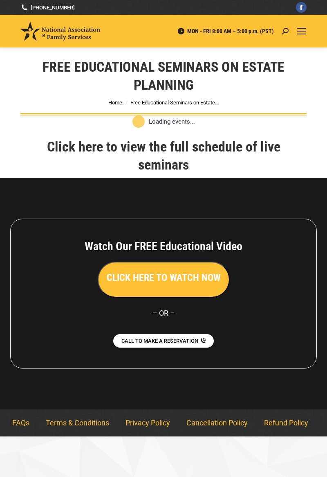 The width and height of the screenshot is (327, 477). Describe the element at coordinates (164, 76) in the screenshot. I see `h1: Free Educational Seminars on Estate Planning` at that location.